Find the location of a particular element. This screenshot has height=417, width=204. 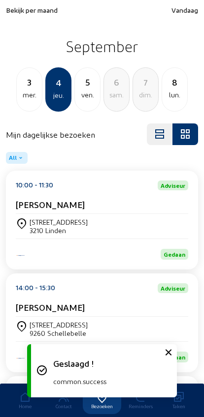

div: 8 is located at coordinates (174, 82).